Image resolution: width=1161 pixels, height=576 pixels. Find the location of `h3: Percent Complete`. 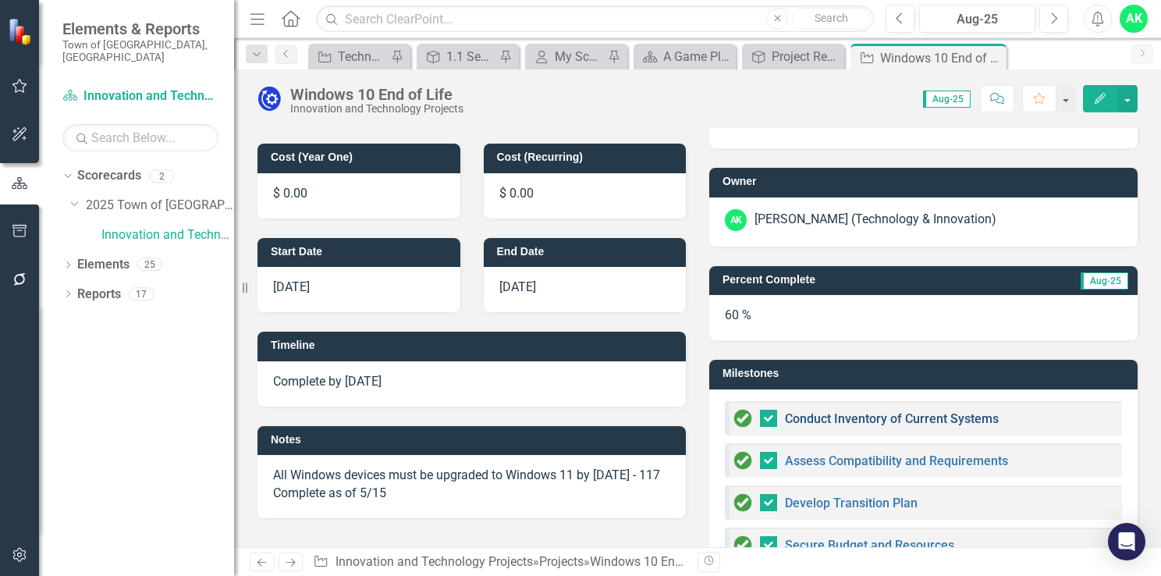

h3: Percent Complete is located at coordinates (855, 279).